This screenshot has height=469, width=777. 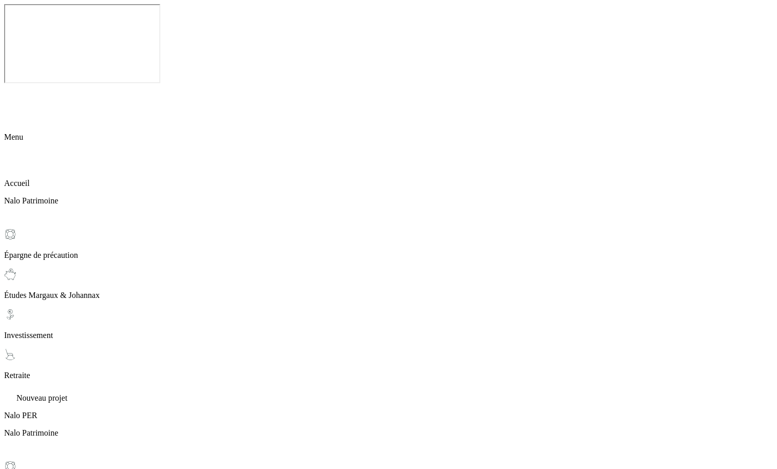 What do you see at coordinates (388, 295) in the screenshot?
I see `p: Études Margaux & Johannax` at bounding box center [388, 295].